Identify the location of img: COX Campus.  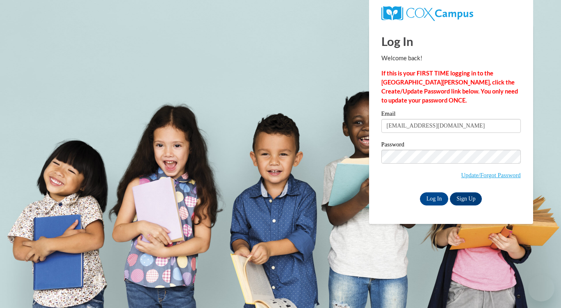
(427, 14).